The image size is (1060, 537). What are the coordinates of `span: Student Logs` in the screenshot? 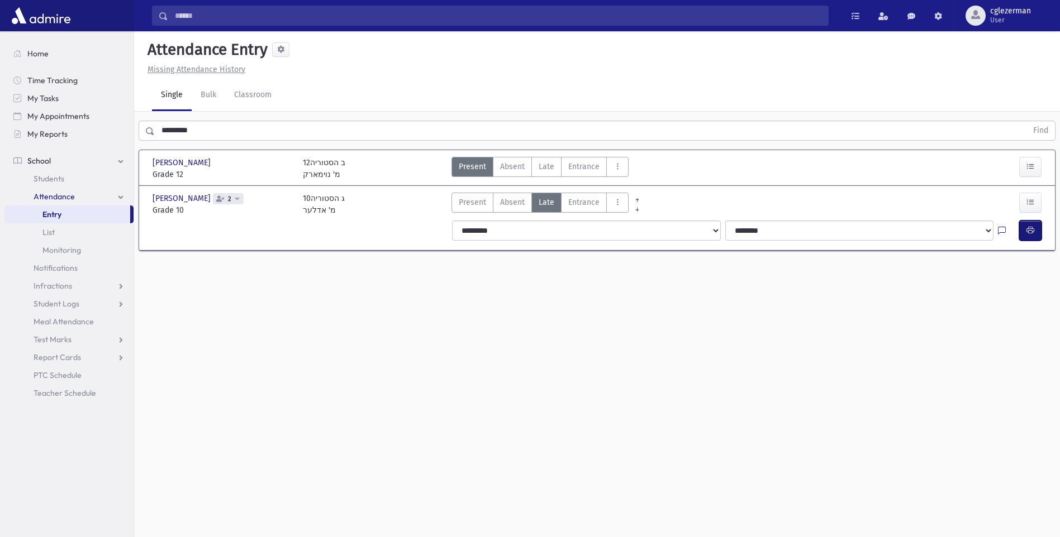 It's located at (56, 304).